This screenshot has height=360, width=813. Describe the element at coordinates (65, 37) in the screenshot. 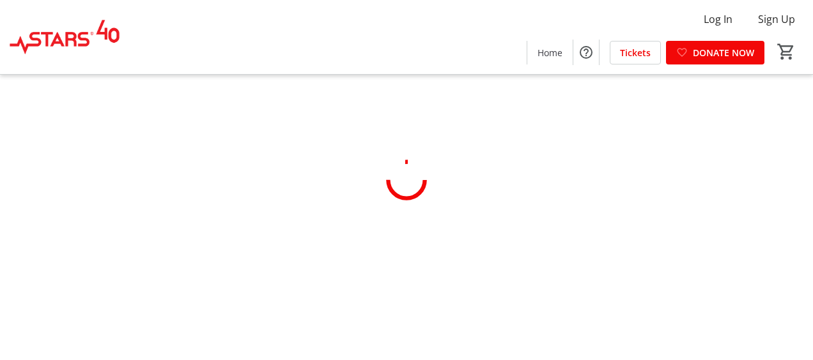

I see `img: STARS's Logo` at that location.